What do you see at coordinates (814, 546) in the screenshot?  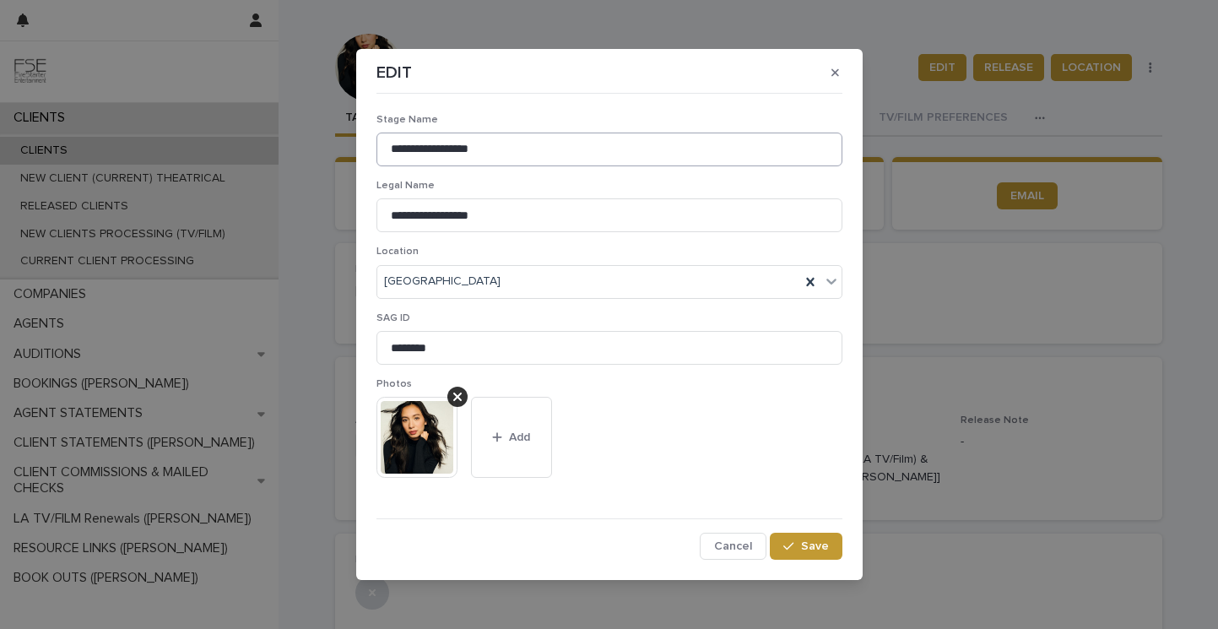 I see `span: Save` at bounding box center [814, 546].